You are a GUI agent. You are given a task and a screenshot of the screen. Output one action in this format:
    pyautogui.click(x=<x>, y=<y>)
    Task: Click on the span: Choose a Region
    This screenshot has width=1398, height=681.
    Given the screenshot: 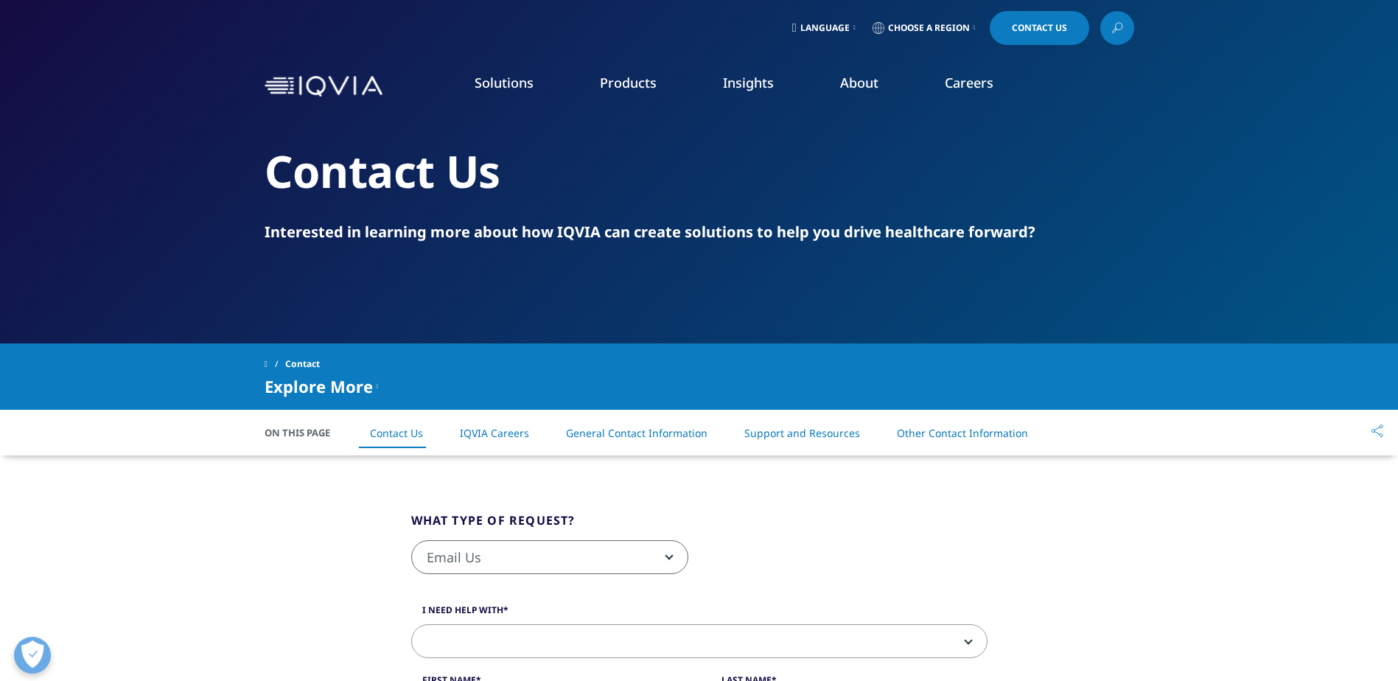 What is the action you would take?
    pyautogui.click(x=928, y=28)
    